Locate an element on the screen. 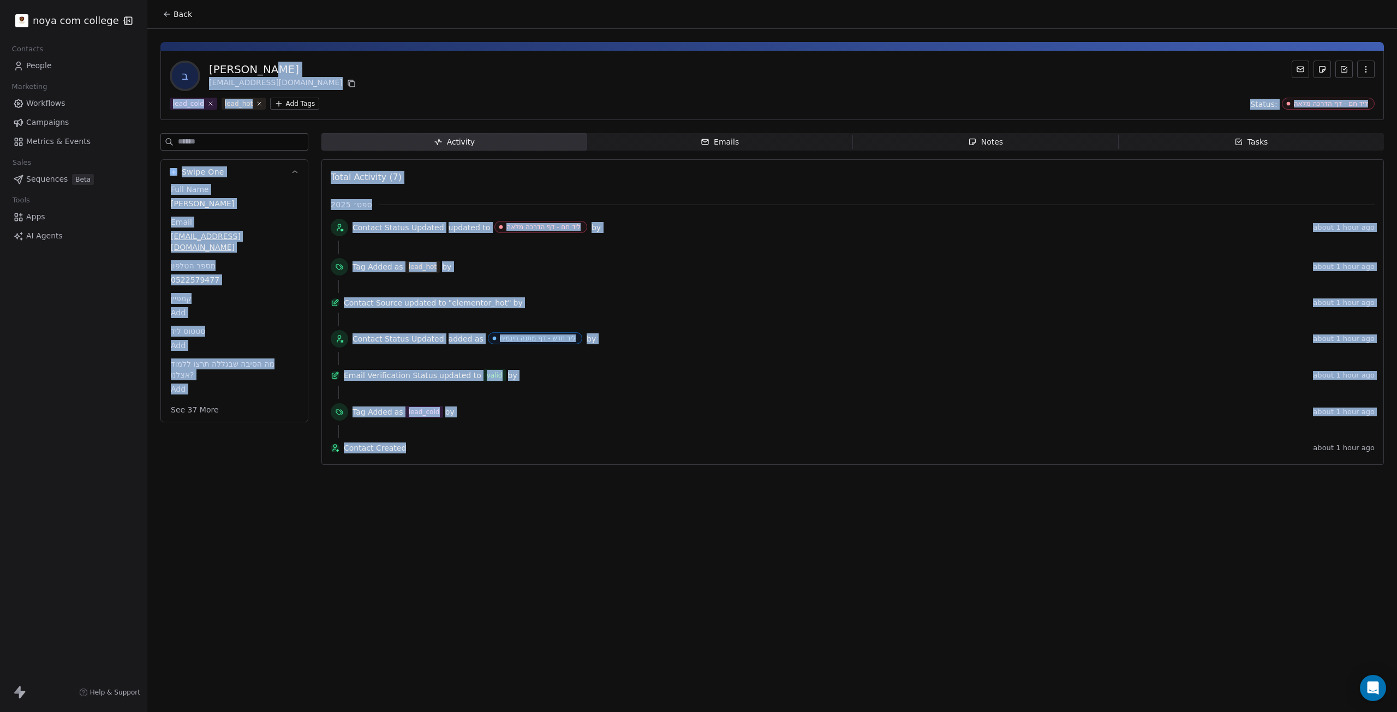  span: מה הסיבה שבגללה תרצו ללמוד אצלנו? is located at coordinates (234, 370).